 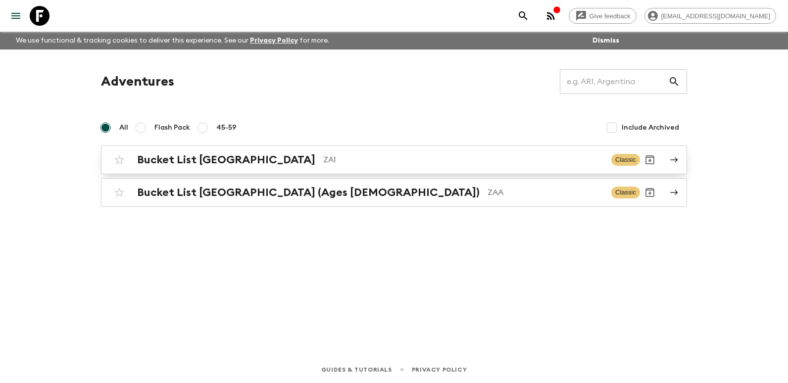 I want to click on p: We use functional & tracking cookies to deliver this experience. See our for more., so click(x=172, y=41).